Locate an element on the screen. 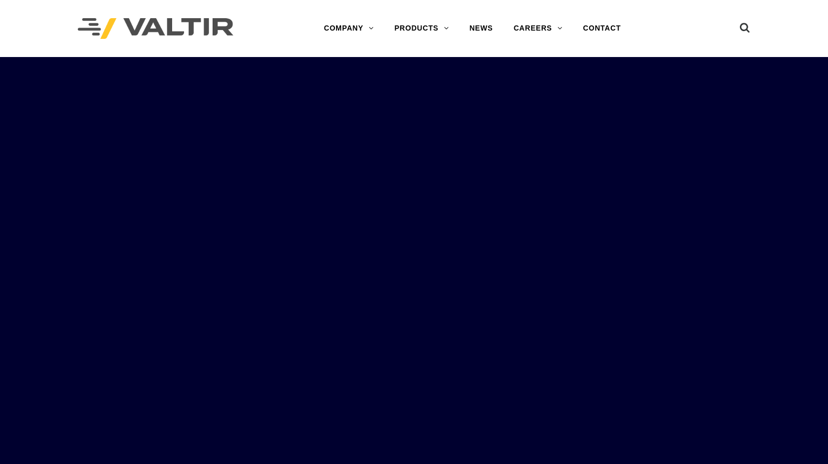 Image resolution: width=828 pixels, height=464 pixels. img: Valtir is located at coordinates (156, 29).